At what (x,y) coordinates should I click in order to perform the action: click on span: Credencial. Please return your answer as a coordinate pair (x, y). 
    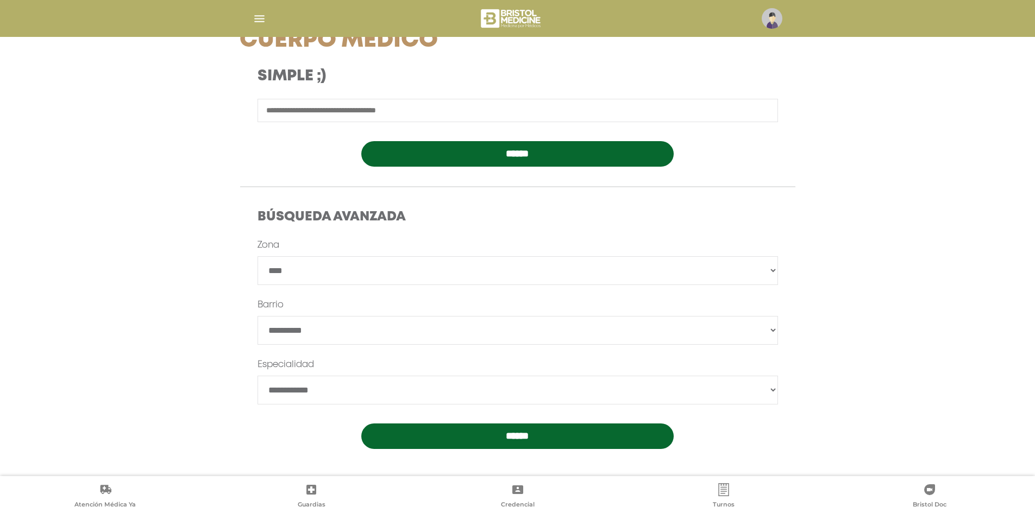
    Looking at the image, I should click on (518, 506).